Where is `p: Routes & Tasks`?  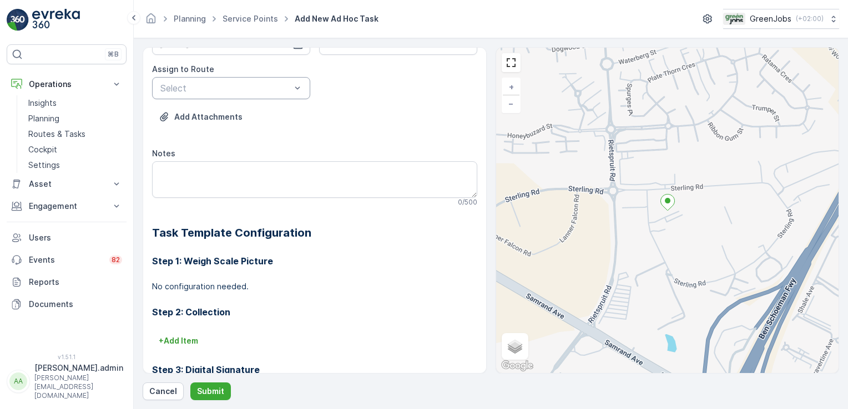 p: Routes & Tasks is located at coordinates (57, 134).